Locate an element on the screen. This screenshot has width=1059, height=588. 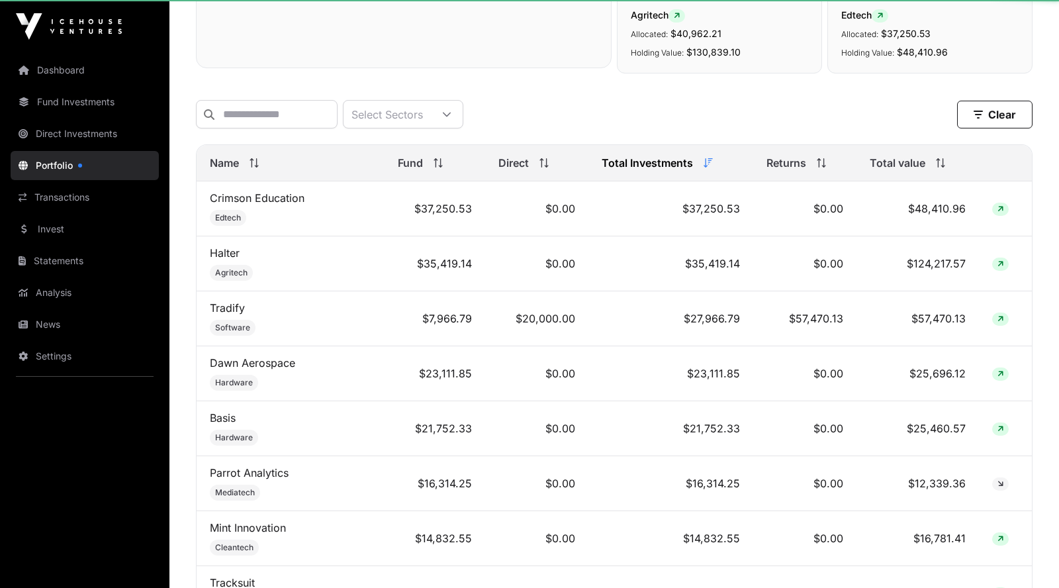
a: Halter is located at coordinates (224, 253).